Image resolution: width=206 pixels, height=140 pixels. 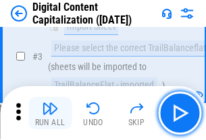 What do you see at coordinates (104, 86) in the screenshot?
I see `div: TrailBalanceFlat - imported` at bounding box center [104, 86].